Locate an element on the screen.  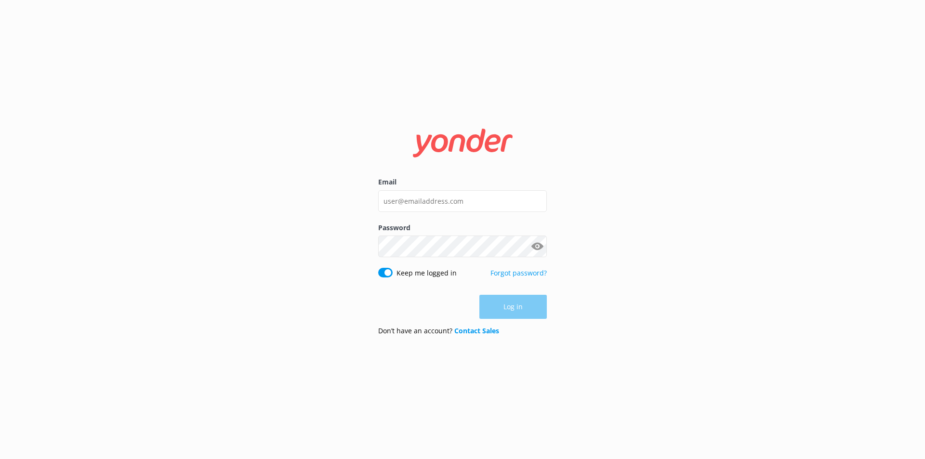
label: Password is located at coordinates (463, 228).